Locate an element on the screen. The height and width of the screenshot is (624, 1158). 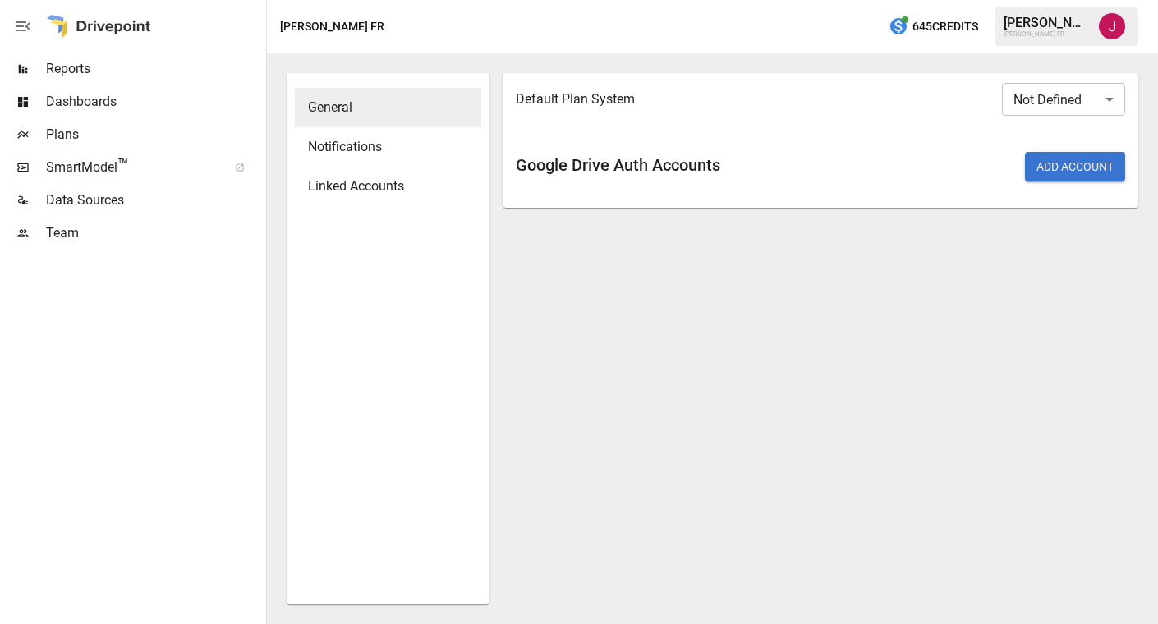
span: Linked Accounts is located at coordinates (388, 186).